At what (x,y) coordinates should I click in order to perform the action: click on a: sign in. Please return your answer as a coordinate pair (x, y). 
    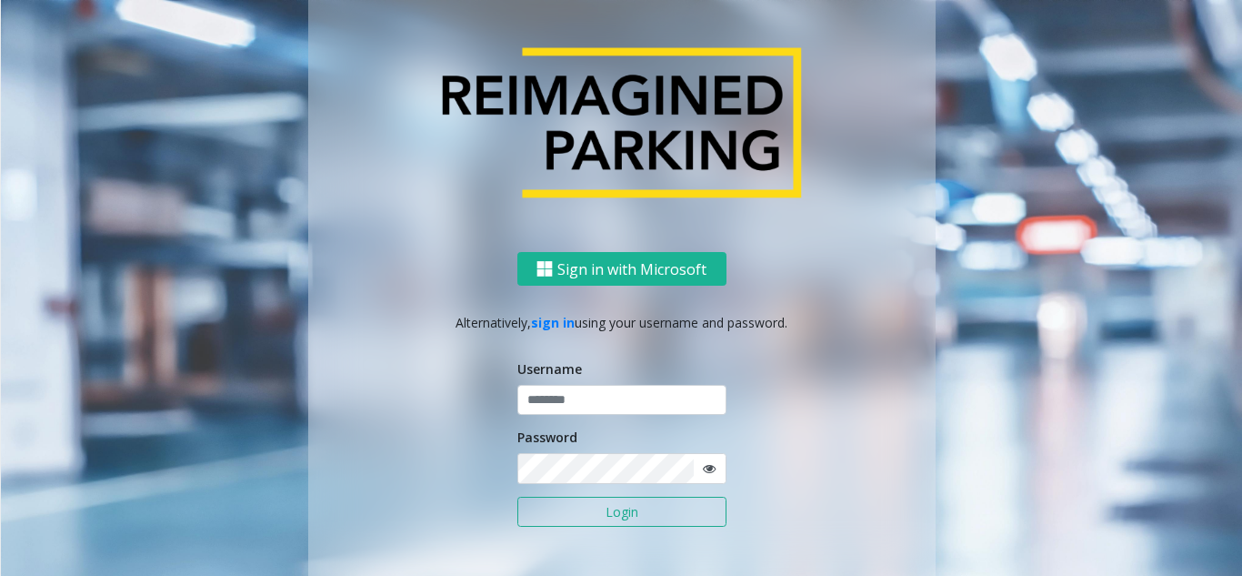
    Looking at the image, I should click on (553, 322).